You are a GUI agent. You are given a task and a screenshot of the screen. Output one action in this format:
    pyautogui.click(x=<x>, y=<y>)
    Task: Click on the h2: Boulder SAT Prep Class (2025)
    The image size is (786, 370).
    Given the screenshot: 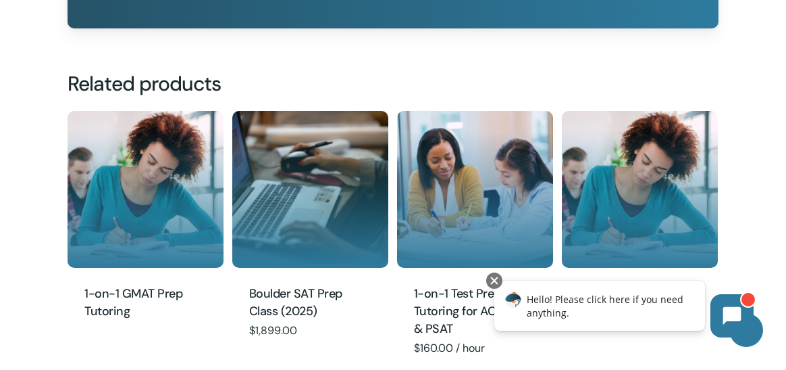 What is the action you would take?
    pyautogui.click(x=310, y=303)
    